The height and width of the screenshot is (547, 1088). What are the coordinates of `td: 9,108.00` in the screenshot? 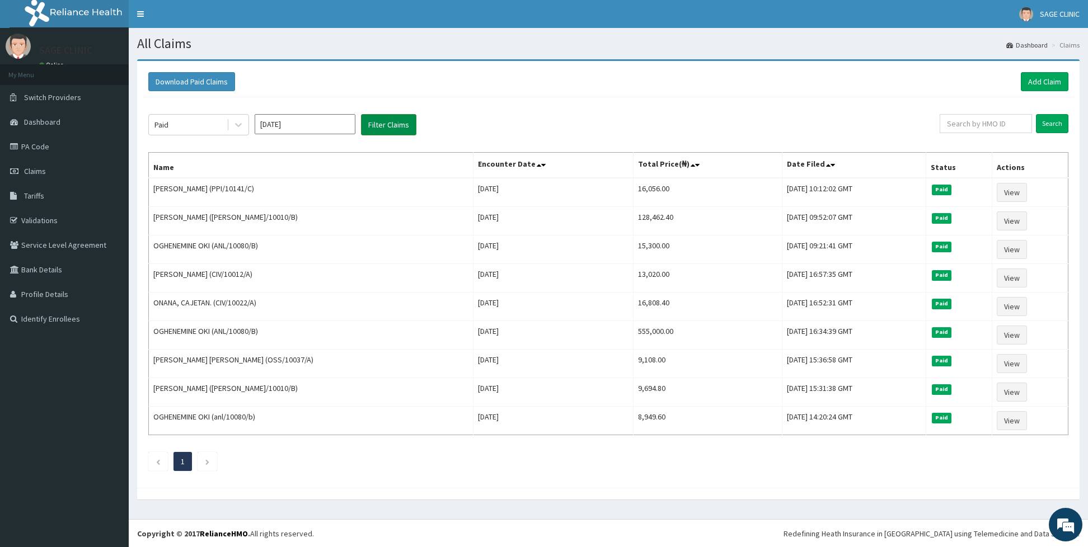 It's located at (708, 364).